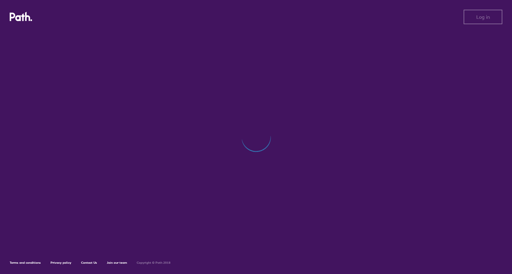 Image resolution: width=512 pixels, height=274 pixels. What do you see at coordinates (483, 17) in the screenshot?
I see `button: Log in` at bounding box center [483, 17].